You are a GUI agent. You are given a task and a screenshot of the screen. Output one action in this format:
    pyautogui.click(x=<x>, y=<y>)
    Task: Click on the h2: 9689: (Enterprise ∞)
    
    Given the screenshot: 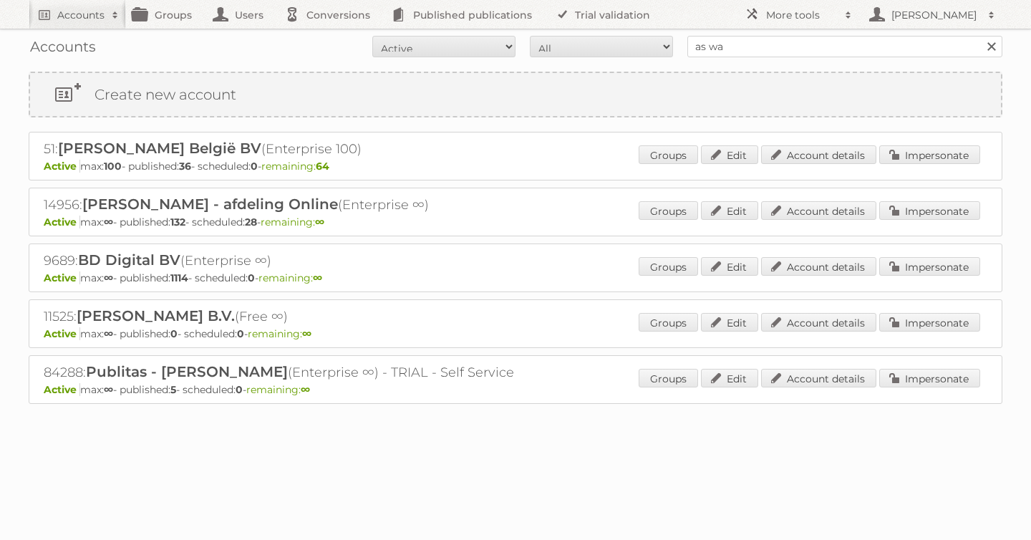 What is the action you would take?
    pyautogui.click(x=294, y=261)
    